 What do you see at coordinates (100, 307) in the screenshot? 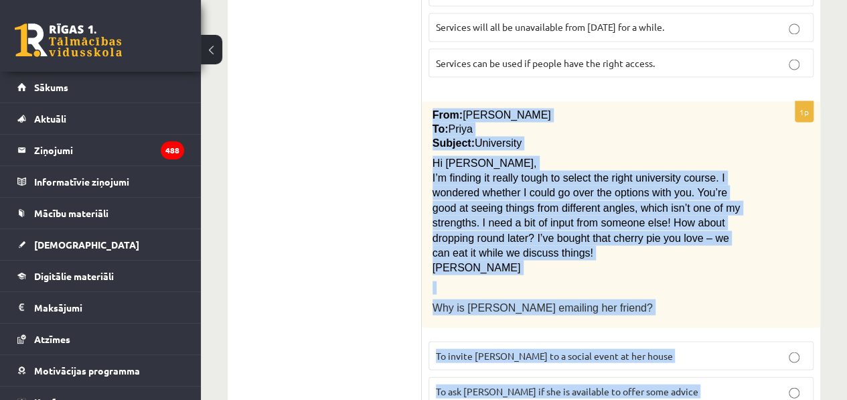
I see `a: Maksājumi` at bounding box center [100, 307].